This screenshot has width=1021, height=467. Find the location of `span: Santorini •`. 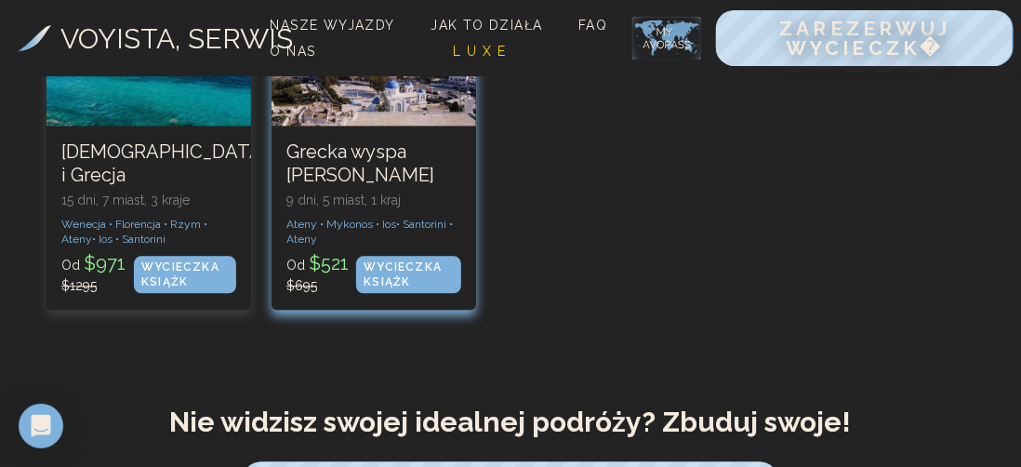

span: Santorini • is located at coordinates (428, 224).